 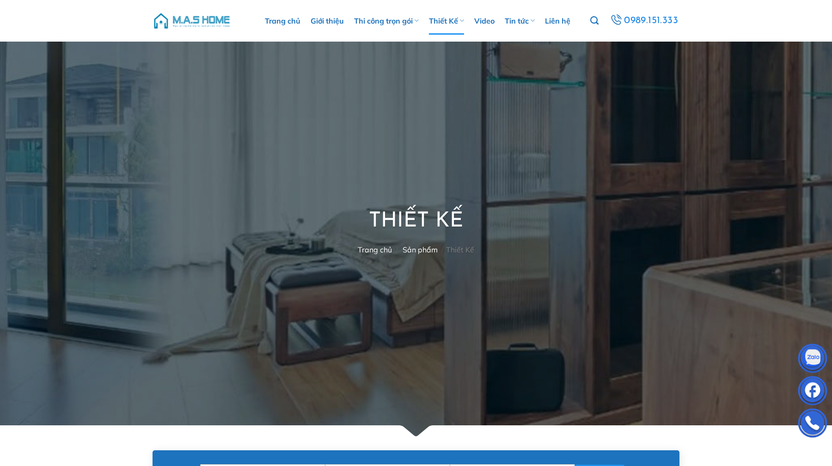 What do you see at coordinates (387, 21) in the screenshot?
I see `a: Thi công trọn gói` at bounding box center [387, 21].